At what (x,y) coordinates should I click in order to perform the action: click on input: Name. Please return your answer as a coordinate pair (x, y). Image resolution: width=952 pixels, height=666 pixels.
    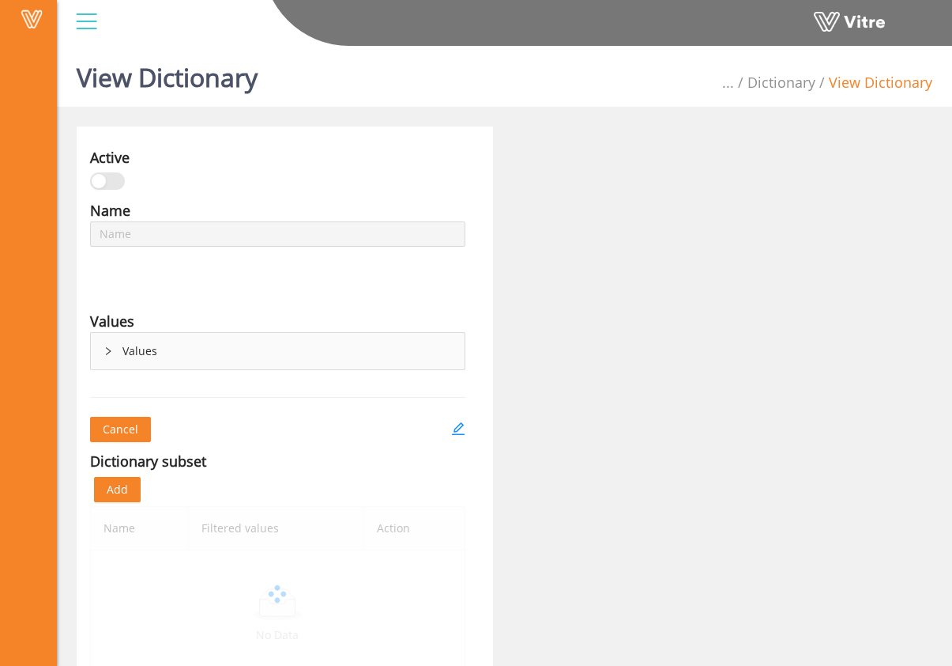
    Looking at the image, I should click on (277, 234).